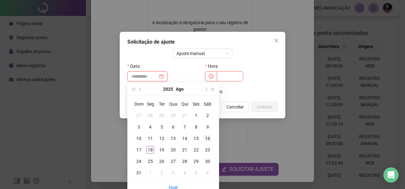 Image resolution: width=405 pixels, height=189 pixels. I want to click on td: 2025-09-03, so click(173, 173).